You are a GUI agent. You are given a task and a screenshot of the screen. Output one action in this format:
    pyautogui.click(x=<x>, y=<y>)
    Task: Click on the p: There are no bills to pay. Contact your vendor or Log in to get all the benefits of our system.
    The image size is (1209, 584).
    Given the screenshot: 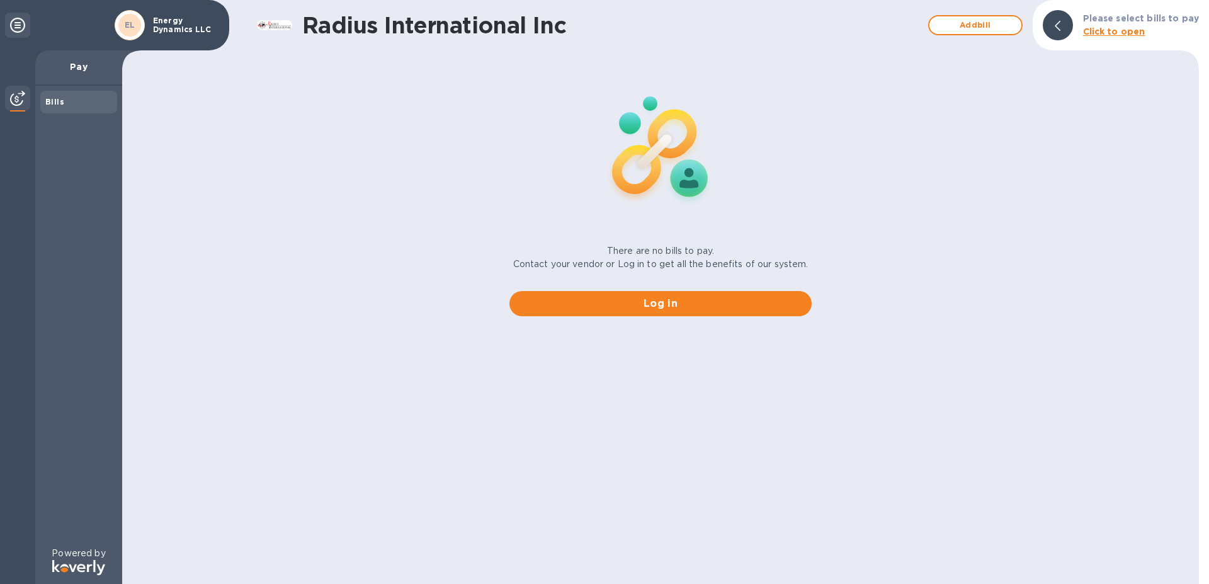 What is the action you would take?
    pyautogui.click(x=661, y=258)
    